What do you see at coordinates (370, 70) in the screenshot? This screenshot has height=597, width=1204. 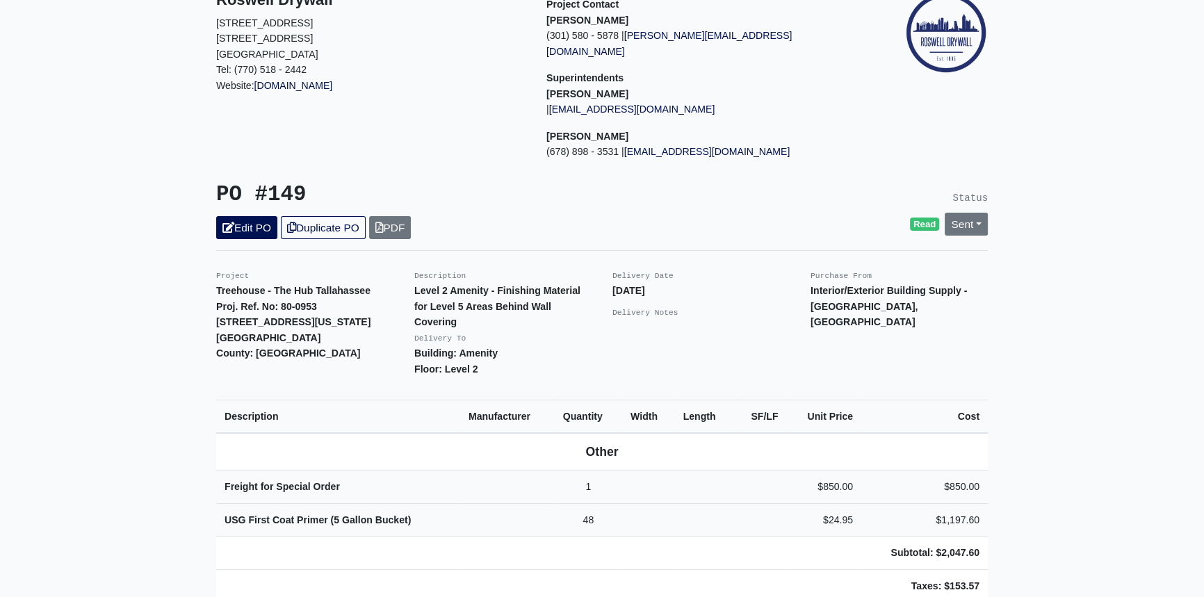 I see `p: Tel: (770) 518 - 2442` at bounding box center [370, 70].